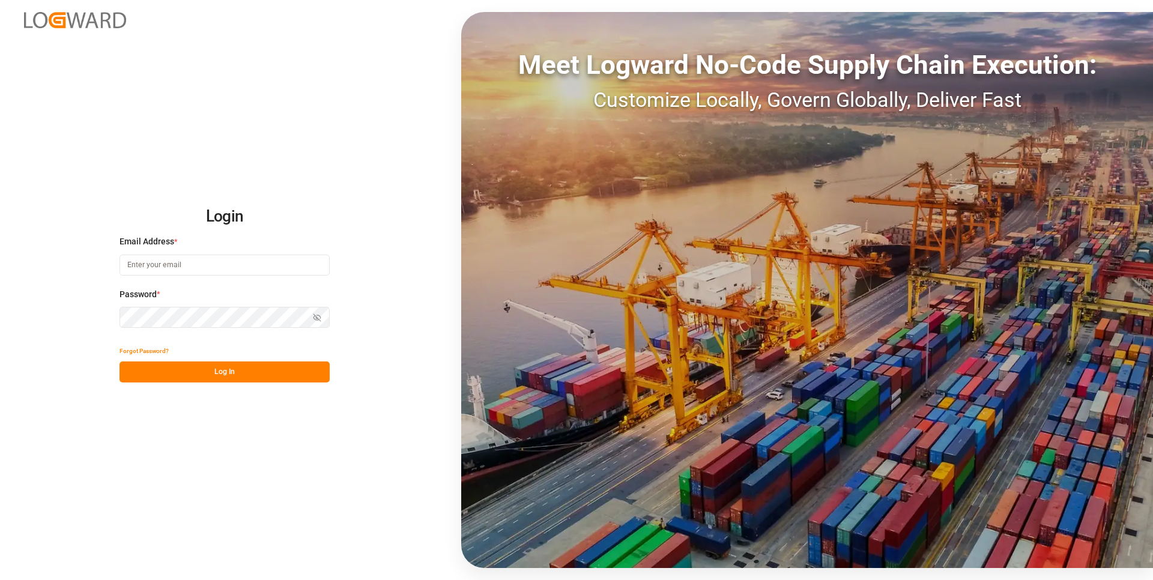  I want to click on div: Customize Locally, Govern Globally, Deliver Fast, so click(807, 100).